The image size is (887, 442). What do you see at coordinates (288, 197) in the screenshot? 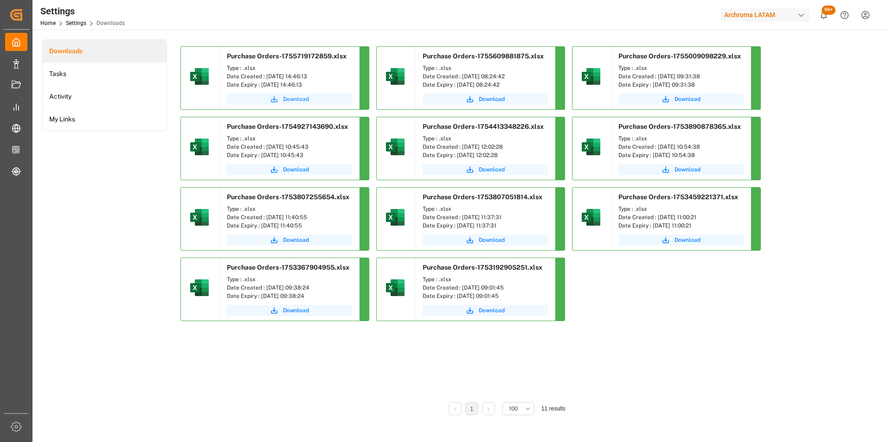
I see `span: Purchase Orders-1753807255654.xlsx` at bounding box center [288, 197].